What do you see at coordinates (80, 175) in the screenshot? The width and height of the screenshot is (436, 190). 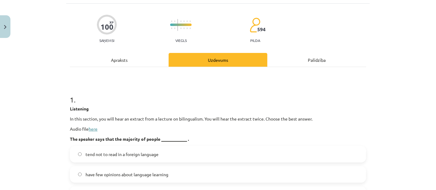 I see `input: have few opinions about language learning` at bounding box center [80, 175].